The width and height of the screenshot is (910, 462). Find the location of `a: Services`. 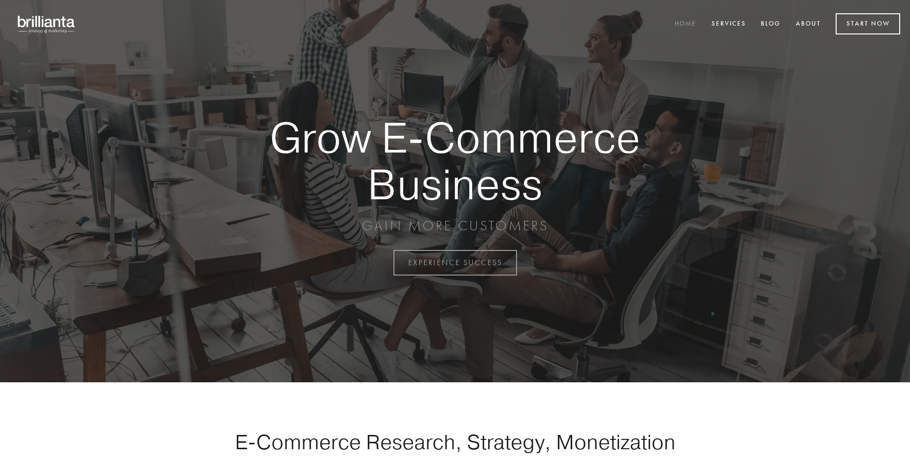

a: Services is located at coordinates (729, 24).